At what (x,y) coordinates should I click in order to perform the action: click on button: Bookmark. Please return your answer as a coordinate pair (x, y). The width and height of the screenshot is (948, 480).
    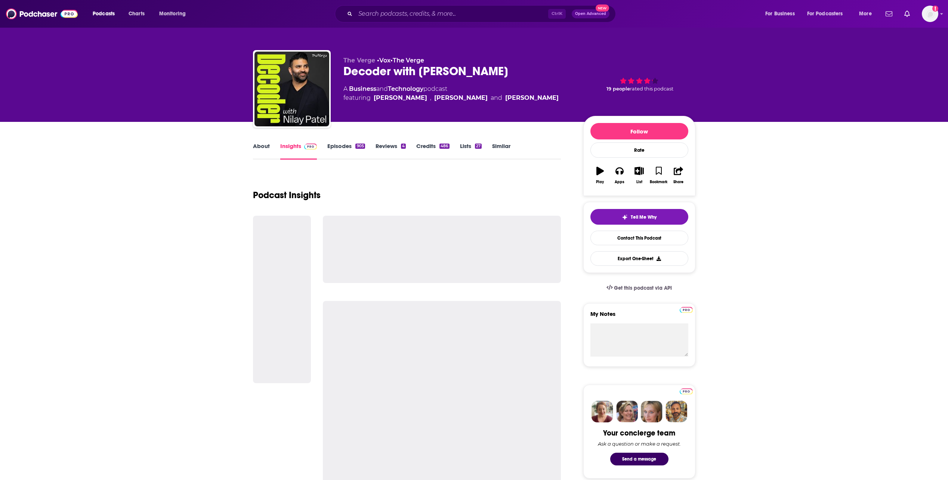
    Looking at the image, I should click on (659, 175).